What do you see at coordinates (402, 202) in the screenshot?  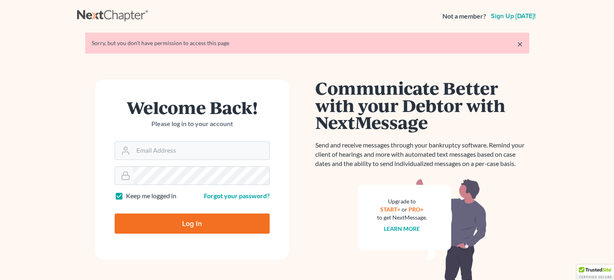 I see `div: Upgrade to` at bounding box center [402, 202].